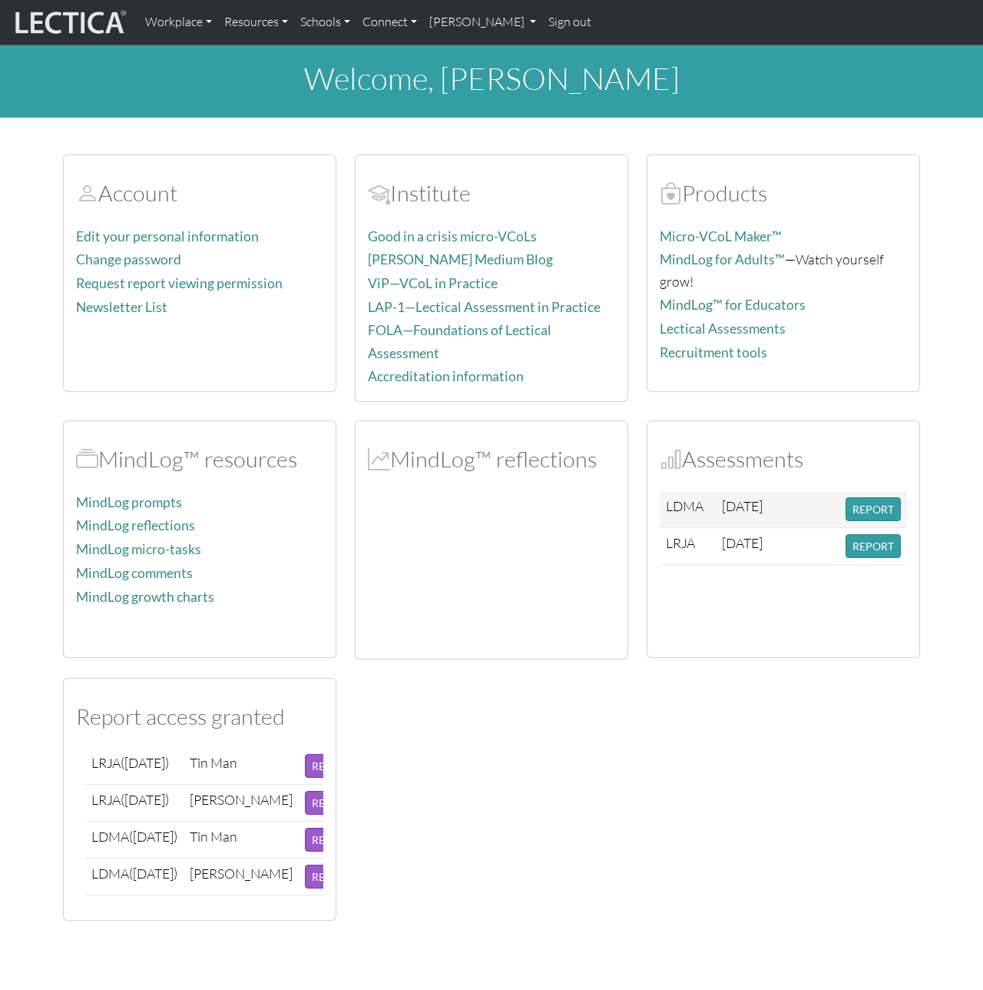 This screenshot has height=990, width=983. What do you see at coordinates (135, 525) in the screenshot?
I see `a: MindLog reflections` at bounding box center [135, 525].